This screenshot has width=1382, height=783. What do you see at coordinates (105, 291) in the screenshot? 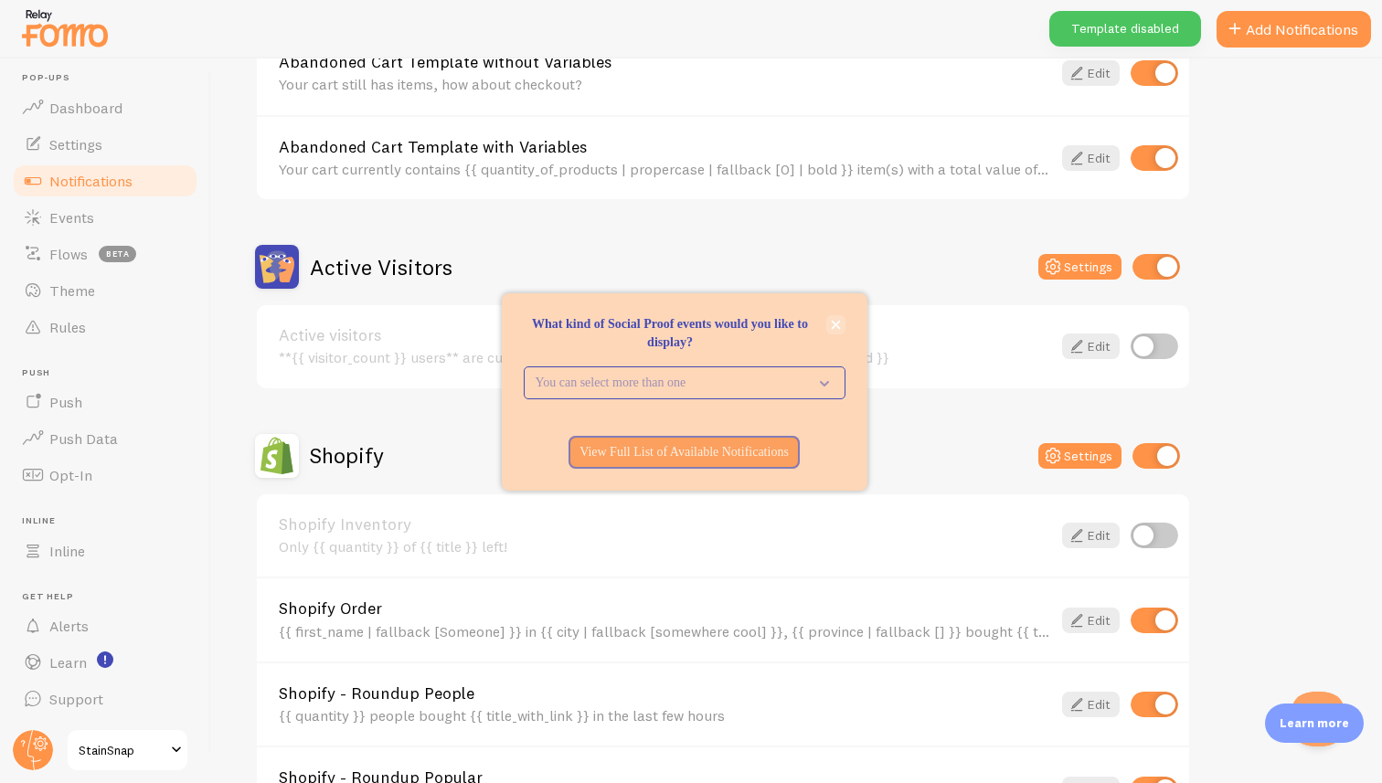
I see `a: Theme` at bounding box center [105, 291].